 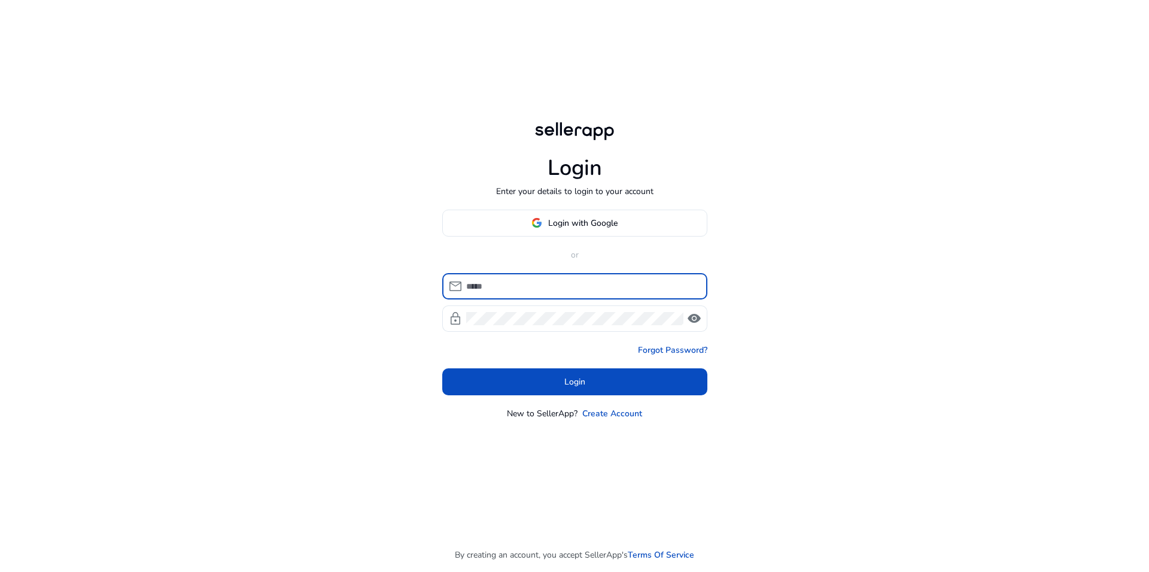 I want to click on button: Login, so click(x=575, y=381).